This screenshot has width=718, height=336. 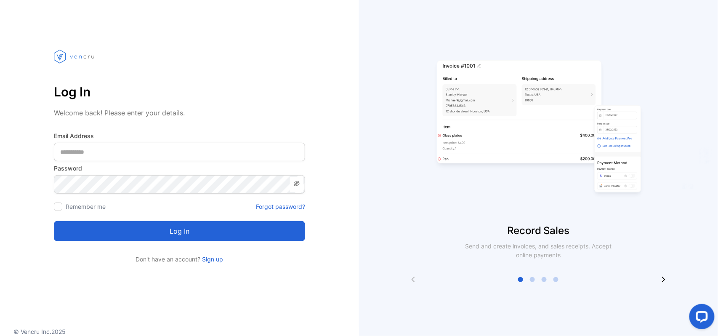 What do you see at coordinates (179, 92) in the screenshot?
I see `p: Log In` at bounding box center [179, 92].